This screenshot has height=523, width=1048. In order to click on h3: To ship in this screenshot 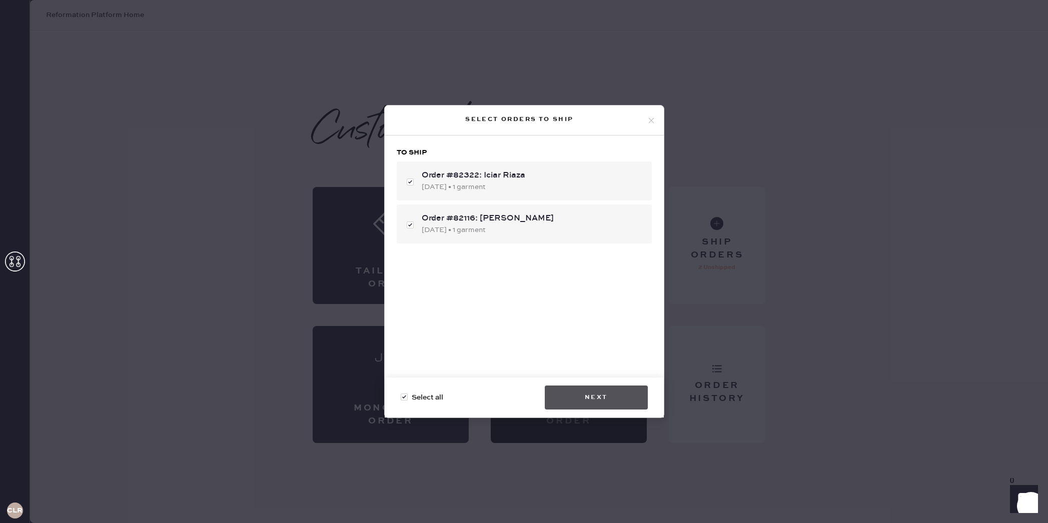, I will do `click(524, 153)`.